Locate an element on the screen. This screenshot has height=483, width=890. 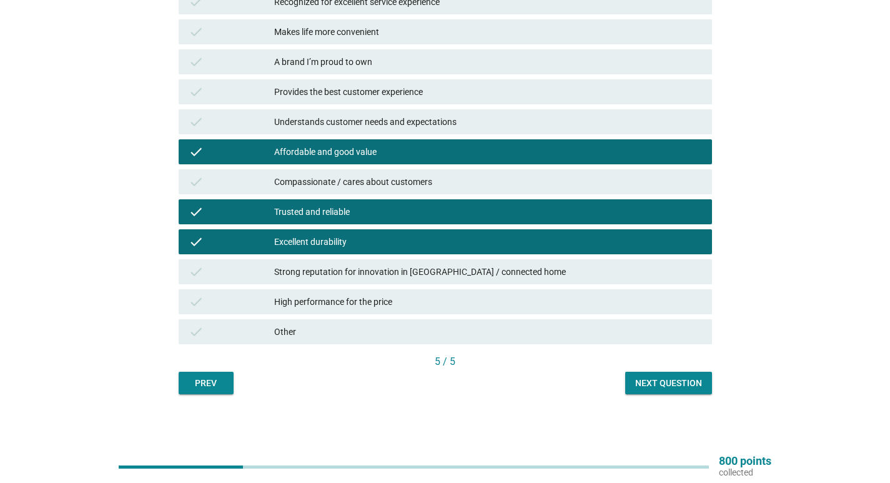
div: Excellent durability is located at coordinates (488, 242).